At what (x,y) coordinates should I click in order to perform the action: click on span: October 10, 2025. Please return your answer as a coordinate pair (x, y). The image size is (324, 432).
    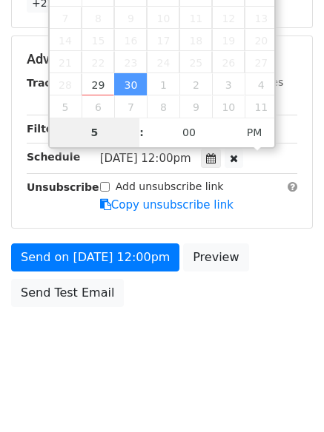
    Looking at the image, I should click on (228, 107).